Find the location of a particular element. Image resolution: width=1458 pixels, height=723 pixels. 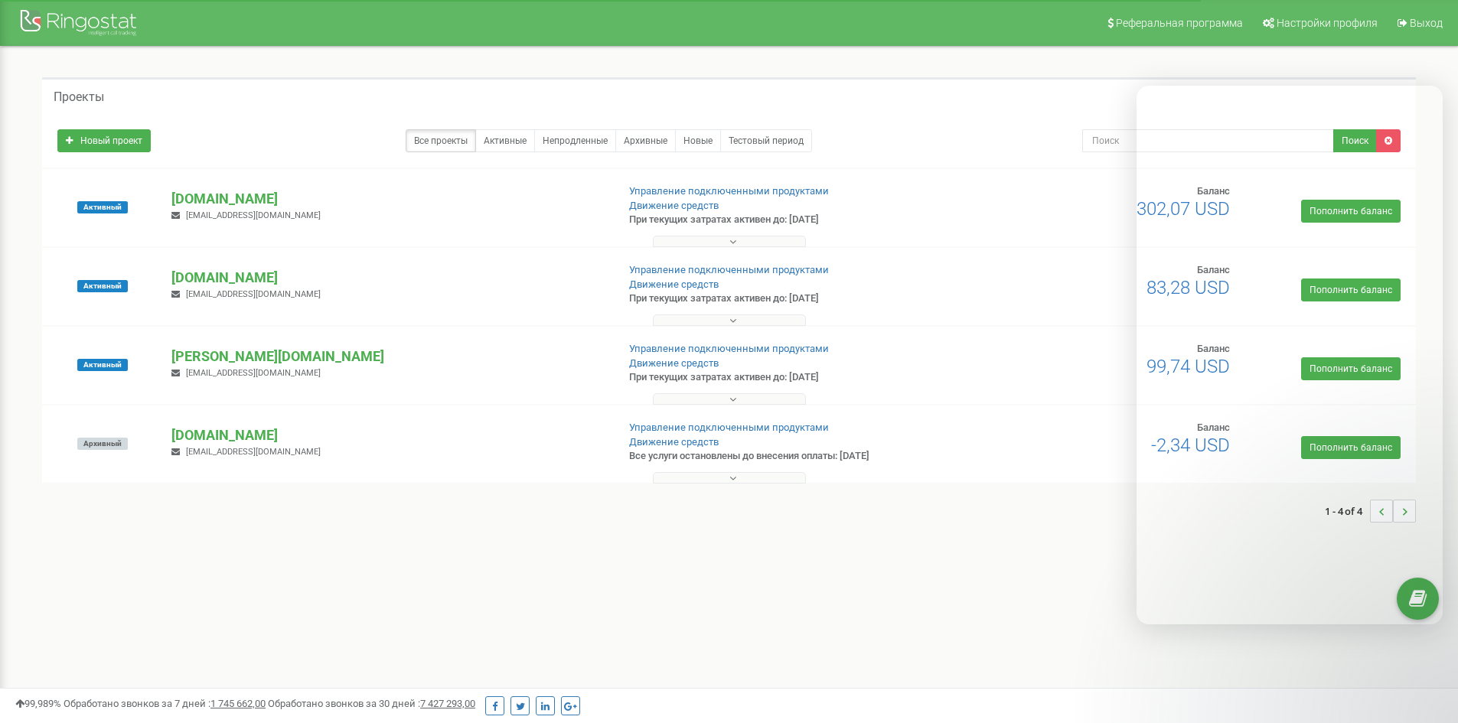

a: Активные is located at coordinates (505, 141).